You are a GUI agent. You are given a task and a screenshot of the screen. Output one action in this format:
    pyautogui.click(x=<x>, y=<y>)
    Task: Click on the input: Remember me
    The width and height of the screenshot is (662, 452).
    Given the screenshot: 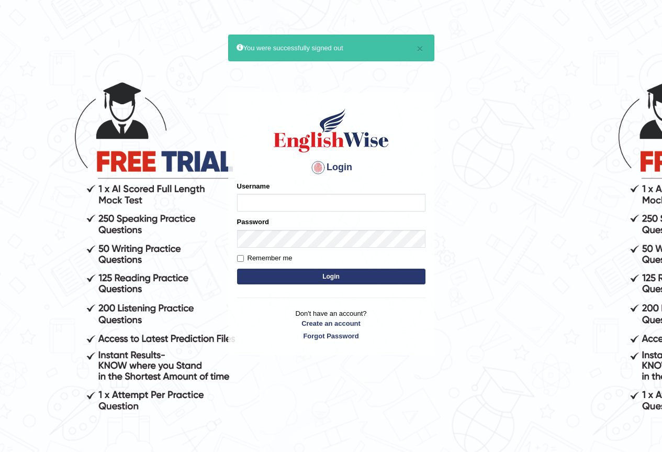 What is the action you would take?
    pyautogui.click(x=240, y=258)
    